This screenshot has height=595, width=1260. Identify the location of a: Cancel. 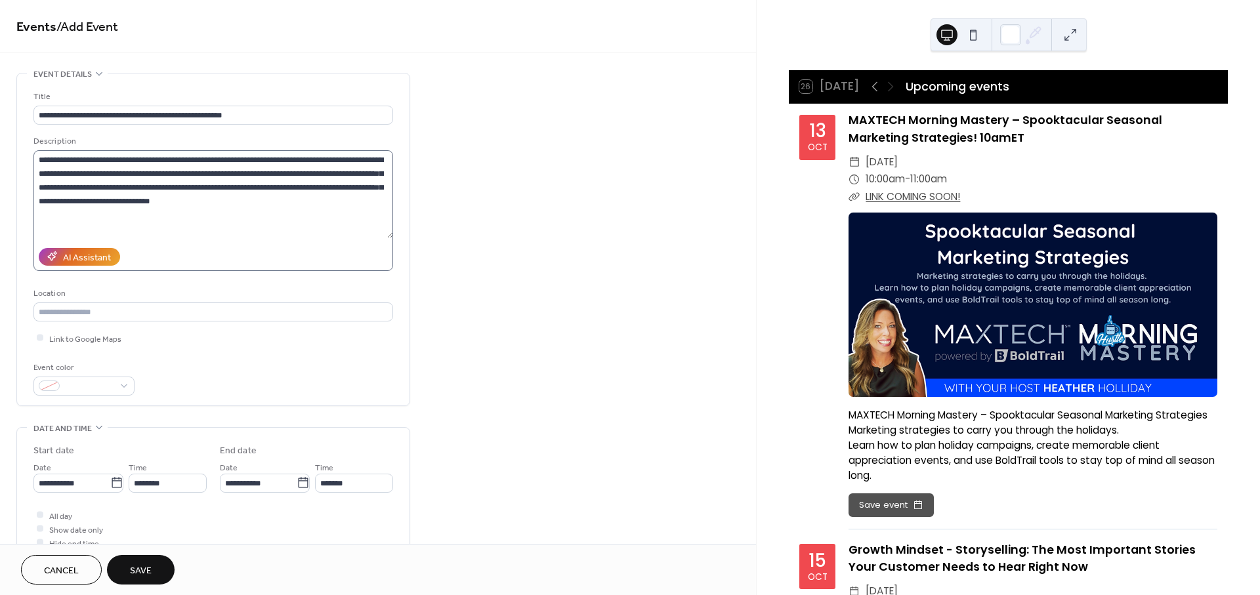
(61, 570).